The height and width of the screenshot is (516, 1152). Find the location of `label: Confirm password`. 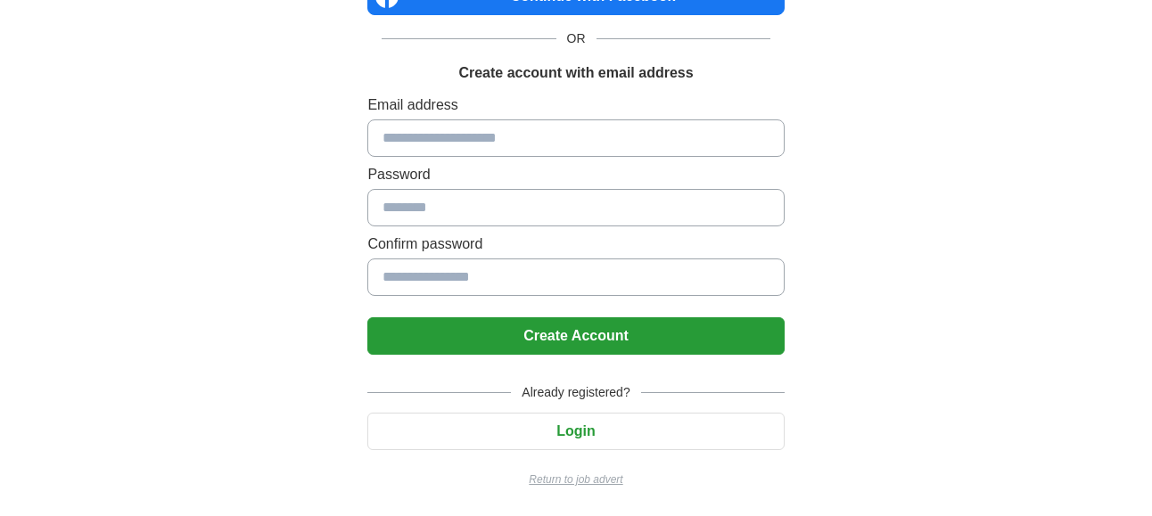

label: Confirm password is located at coordinates (575, 244).